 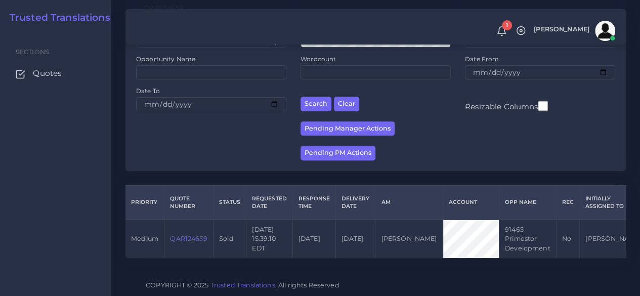 I want to click on button: Pending PM Actions, so click(x=338, y=153).